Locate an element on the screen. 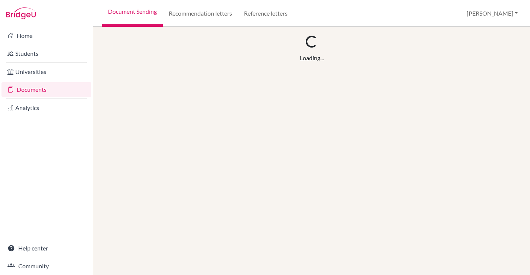  a: Students is located at coordinates (46, 54).